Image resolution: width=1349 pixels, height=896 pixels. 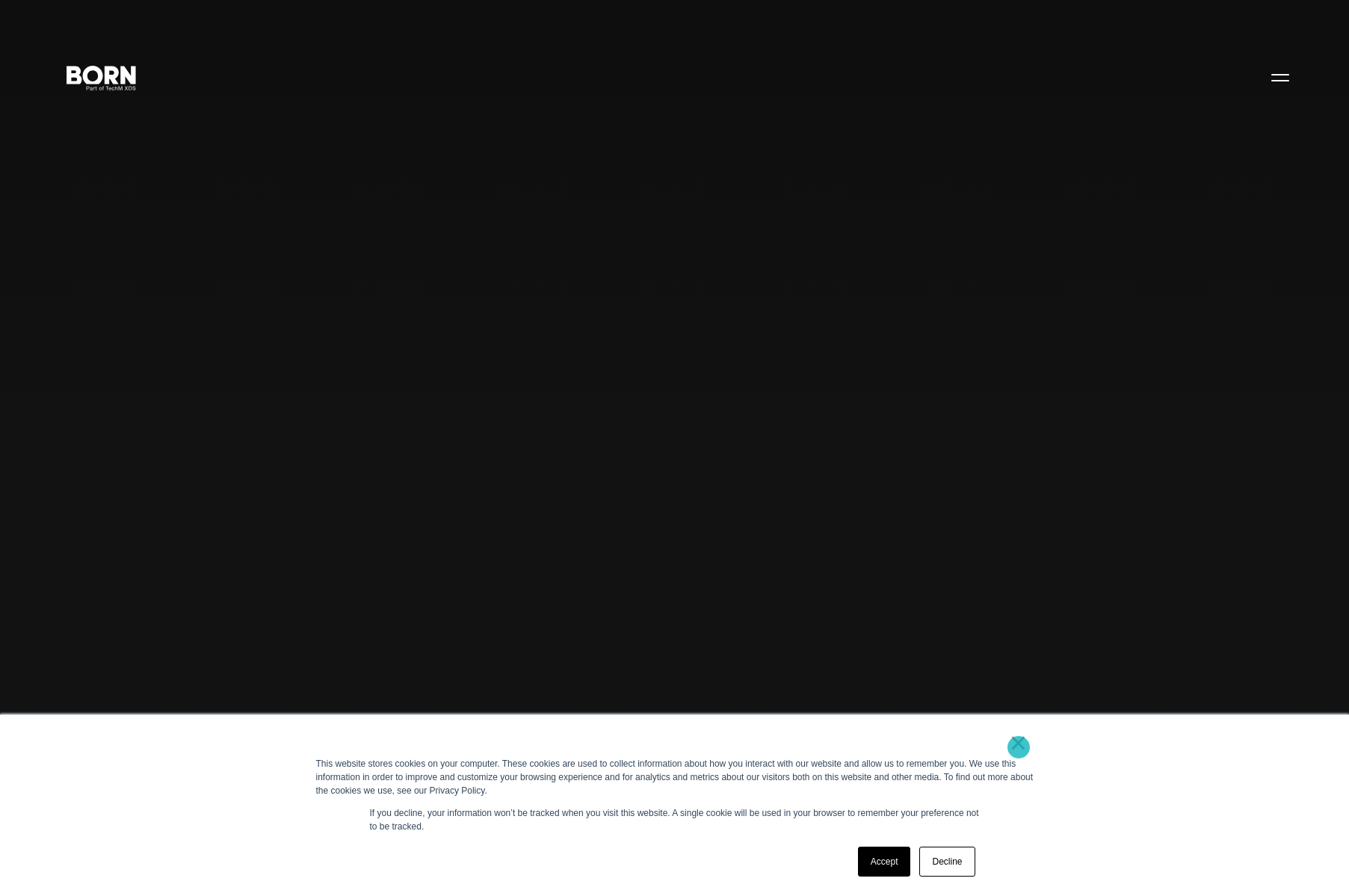 I want to click on p: If you decline, your information won’t be tracked when you visit this website. A single cookie wi..., so click(x=674, y=820).